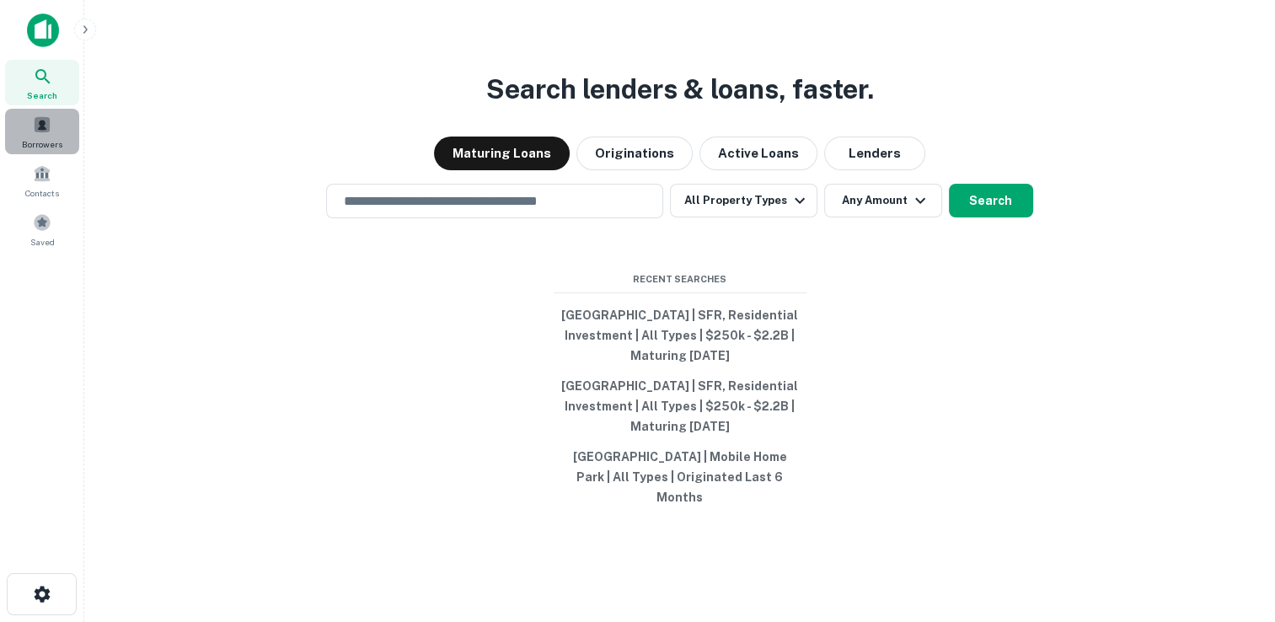 Image resolution: width=1275 pixels, height=622 pixels. What do you see at coordinates (42, 180) in the screenshot?
I see `a: Contacts` at bounding box center [42, 180].